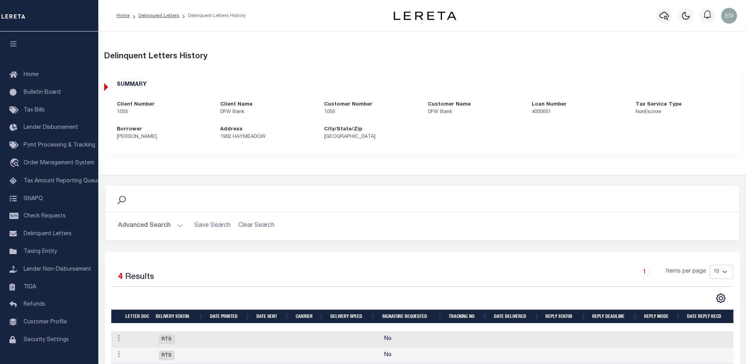 The image size is (746, 364). Describe the element at coordinates (343, 129) in the screenshot. I see `label: City/State/Zip` at that location.